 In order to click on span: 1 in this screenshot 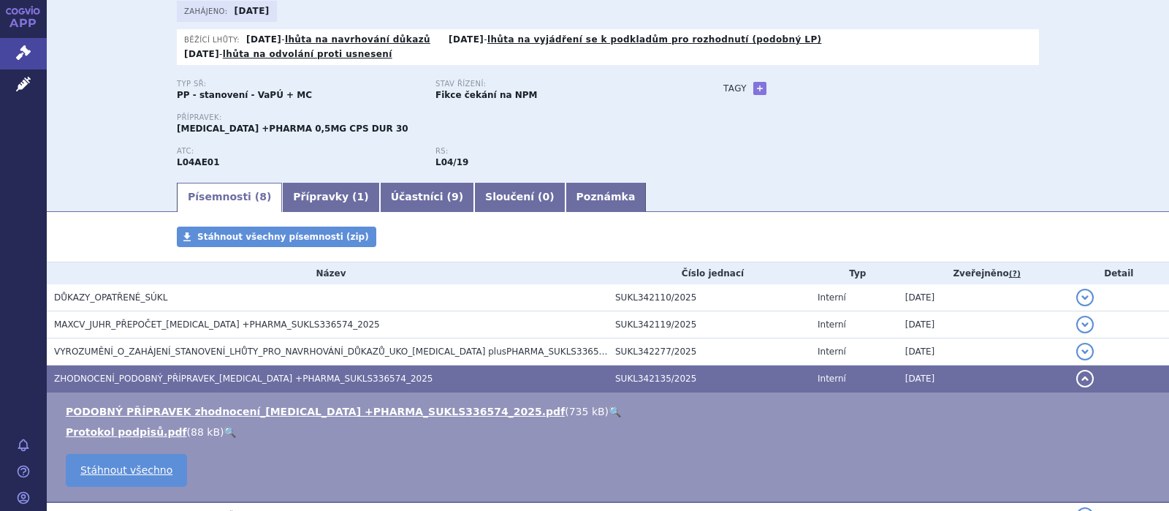, I will do `click(361, 197)`.